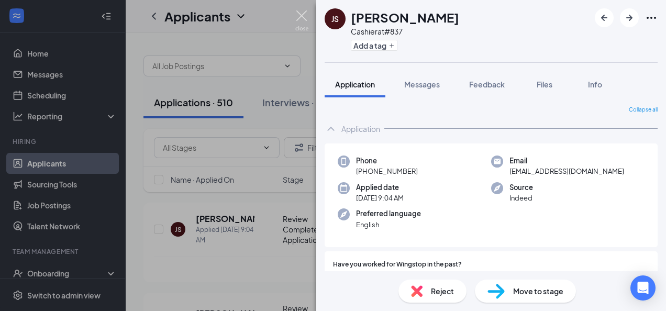 This screenshot has height=311, width=666. I want to click on span: Phone, so click(387, 161).